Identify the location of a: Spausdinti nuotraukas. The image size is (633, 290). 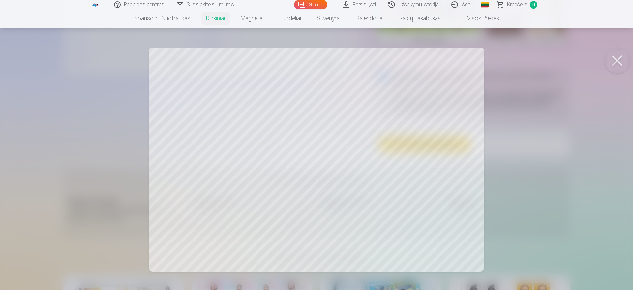
(162, 18).